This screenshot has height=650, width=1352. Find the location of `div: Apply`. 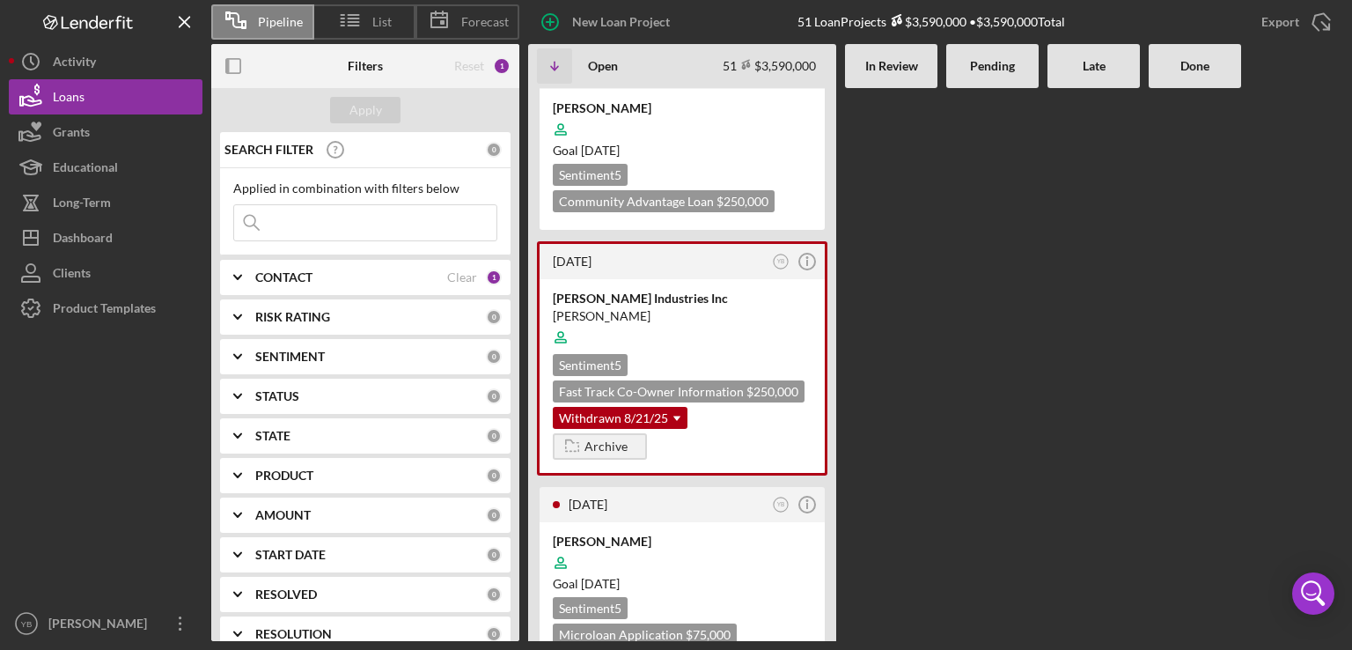

div: Apply is located at coordinates (365, 110).